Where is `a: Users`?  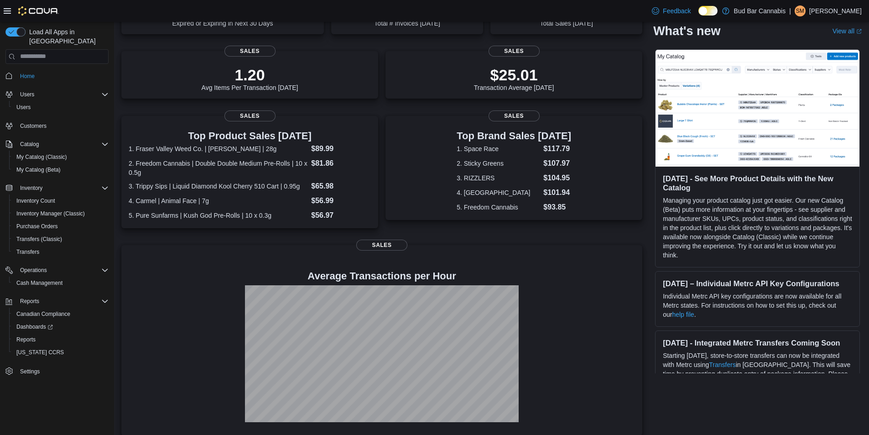 a: Users is located at coordinates (23, 107).